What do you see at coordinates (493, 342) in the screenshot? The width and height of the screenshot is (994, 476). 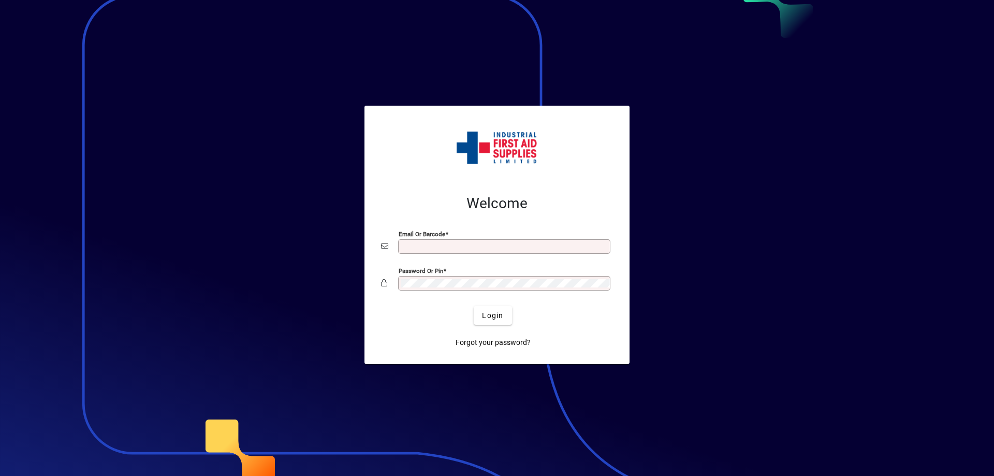 I see `a: Forgot your password?` at bounding box center [493, 342].